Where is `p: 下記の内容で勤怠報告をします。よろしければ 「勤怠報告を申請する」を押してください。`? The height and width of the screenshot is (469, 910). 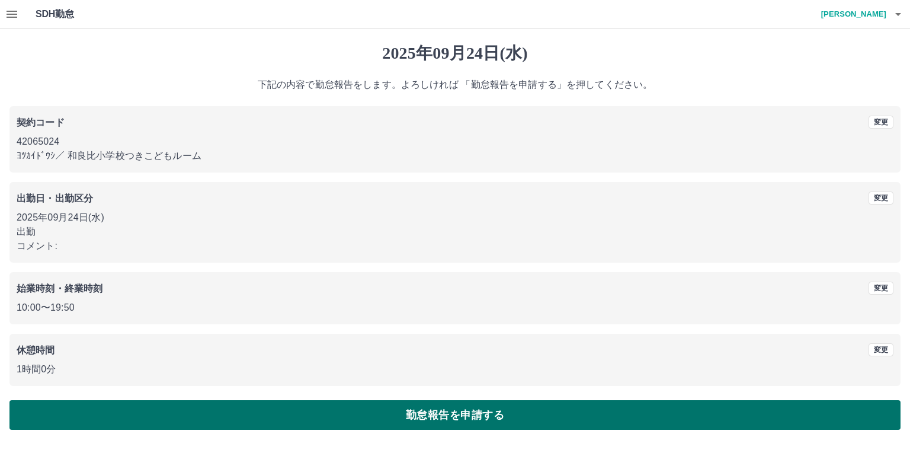 p: 下記の内容で勤怠報告をします。よろしければ 「勤怠報告を申請する」を押してください。 is located at coordinates (455, 85).